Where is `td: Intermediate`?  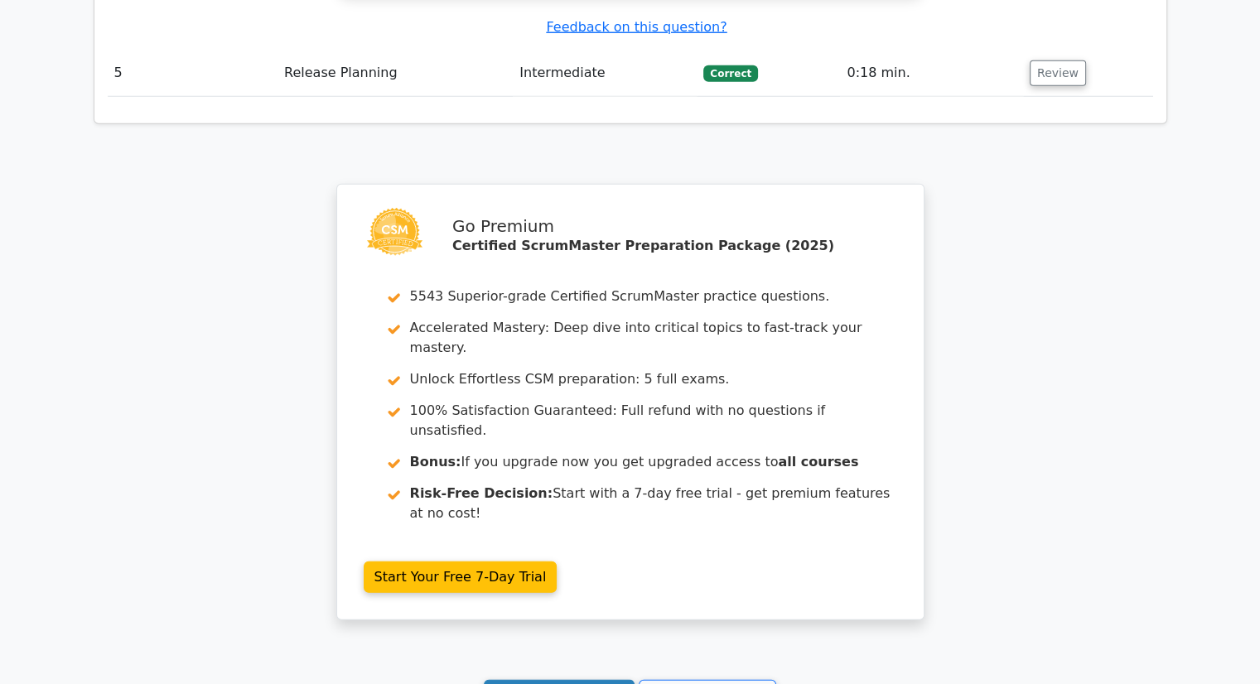 td: Intermediate is located at coordinates (605, 73).